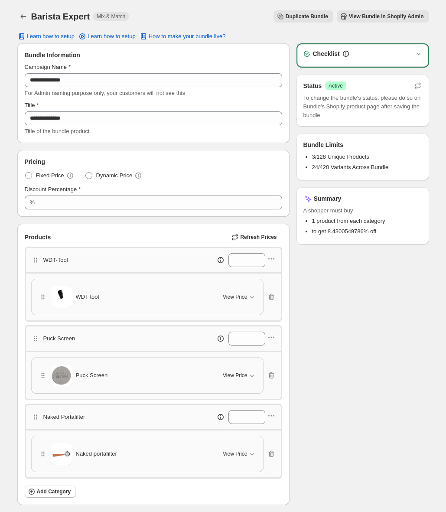 The height and width of the screenshot is (512, 446). I want to click on h3: Status, so click(312, 86).